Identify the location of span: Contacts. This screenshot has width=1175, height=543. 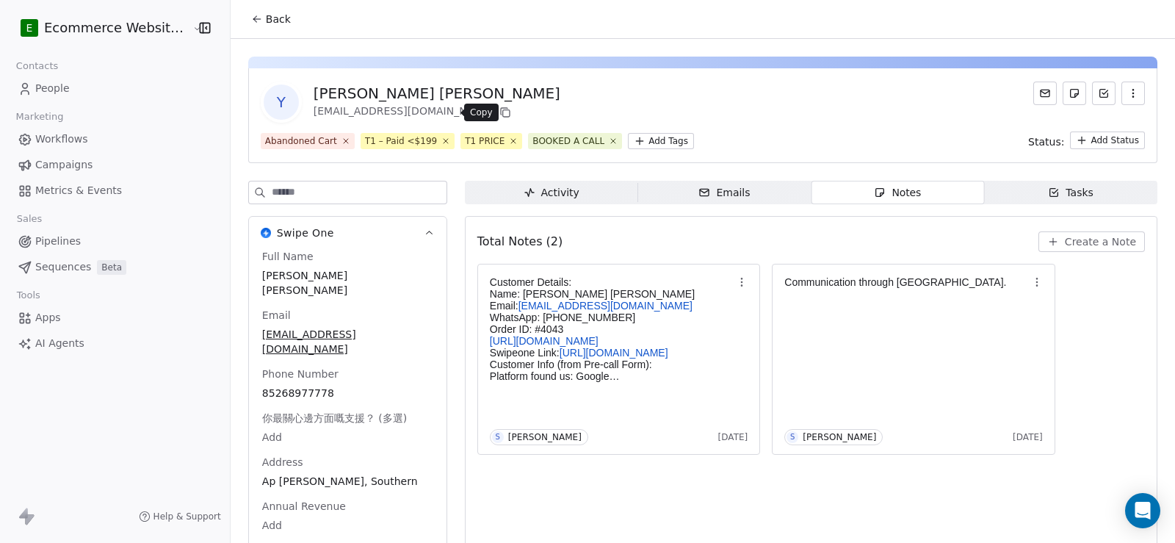
(37, 66).